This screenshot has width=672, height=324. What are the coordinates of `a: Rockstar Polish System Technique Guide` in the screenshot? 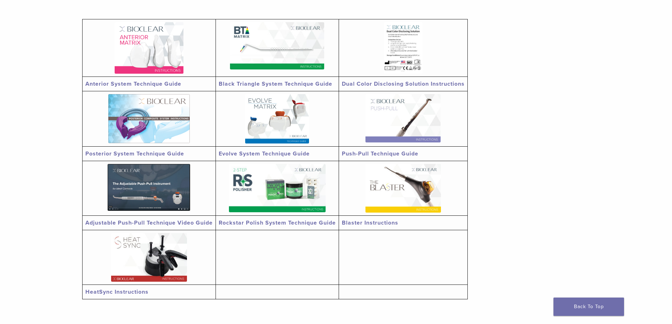 It's located at (277, 223).